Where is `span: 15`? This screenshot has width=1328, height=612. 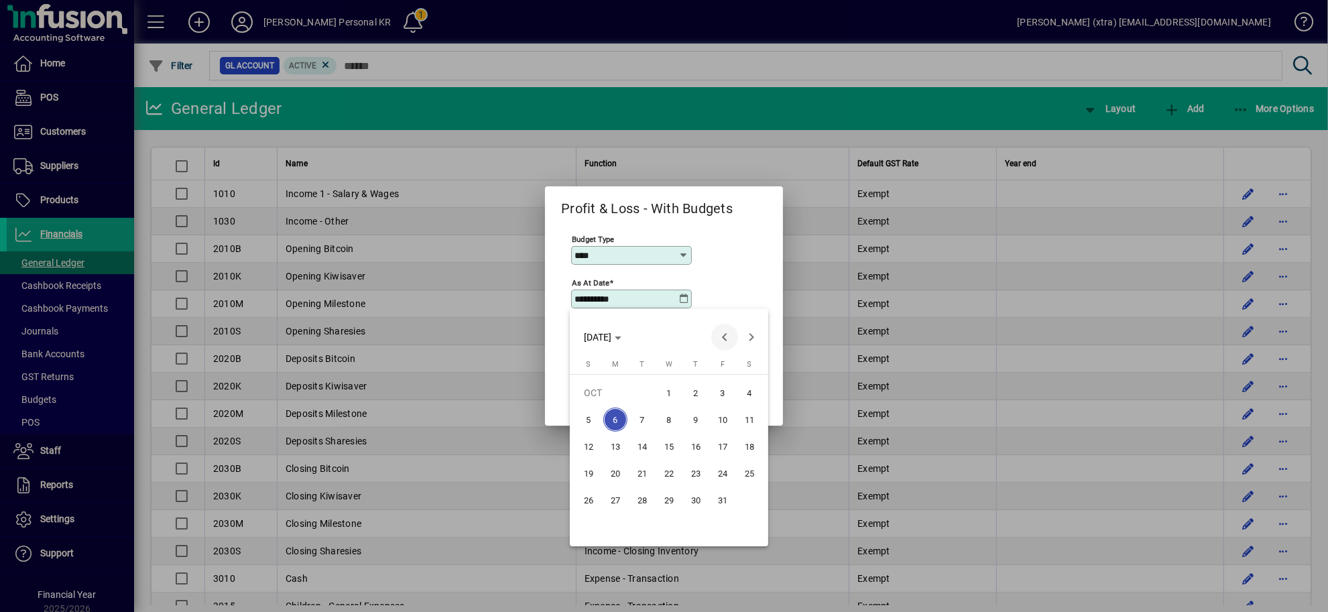 span: 15 is located at coordinates (669, 446).